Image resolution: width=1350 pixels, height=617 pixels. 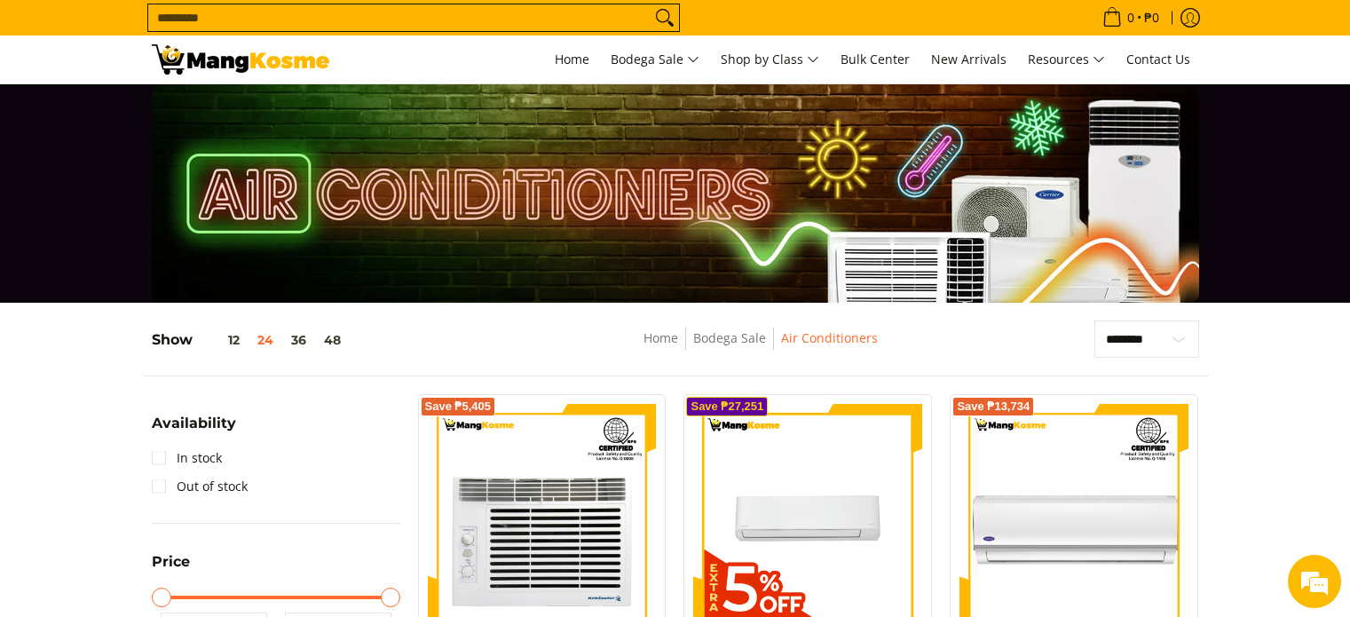 I want to click on a: Out of stock, so click(x=200, y=486).